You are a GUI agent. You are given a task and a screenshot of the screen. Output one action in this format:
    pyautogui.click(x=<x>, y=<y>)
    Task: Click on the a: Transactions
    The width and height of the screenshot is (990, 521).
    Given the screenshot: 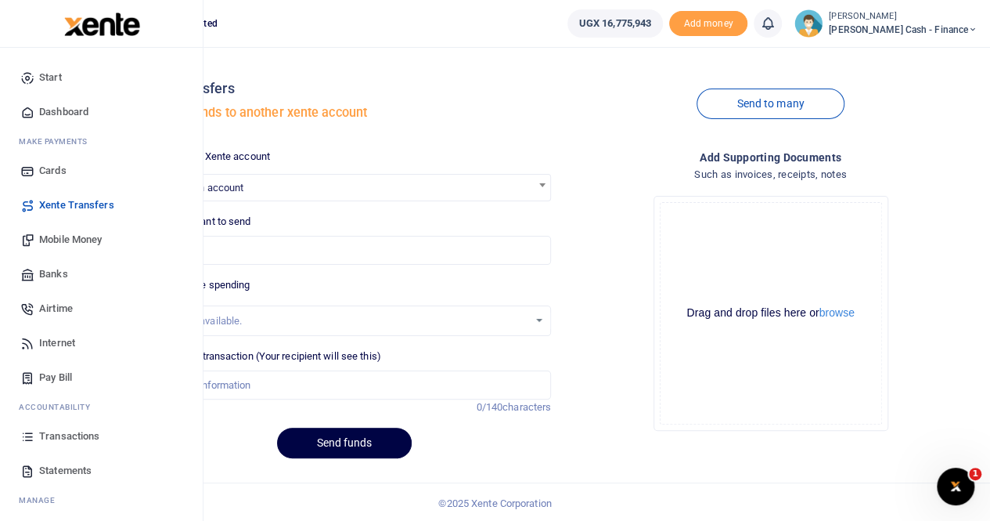 What is the action you would take?
    pyautogui.click(x=101, y=436)
    